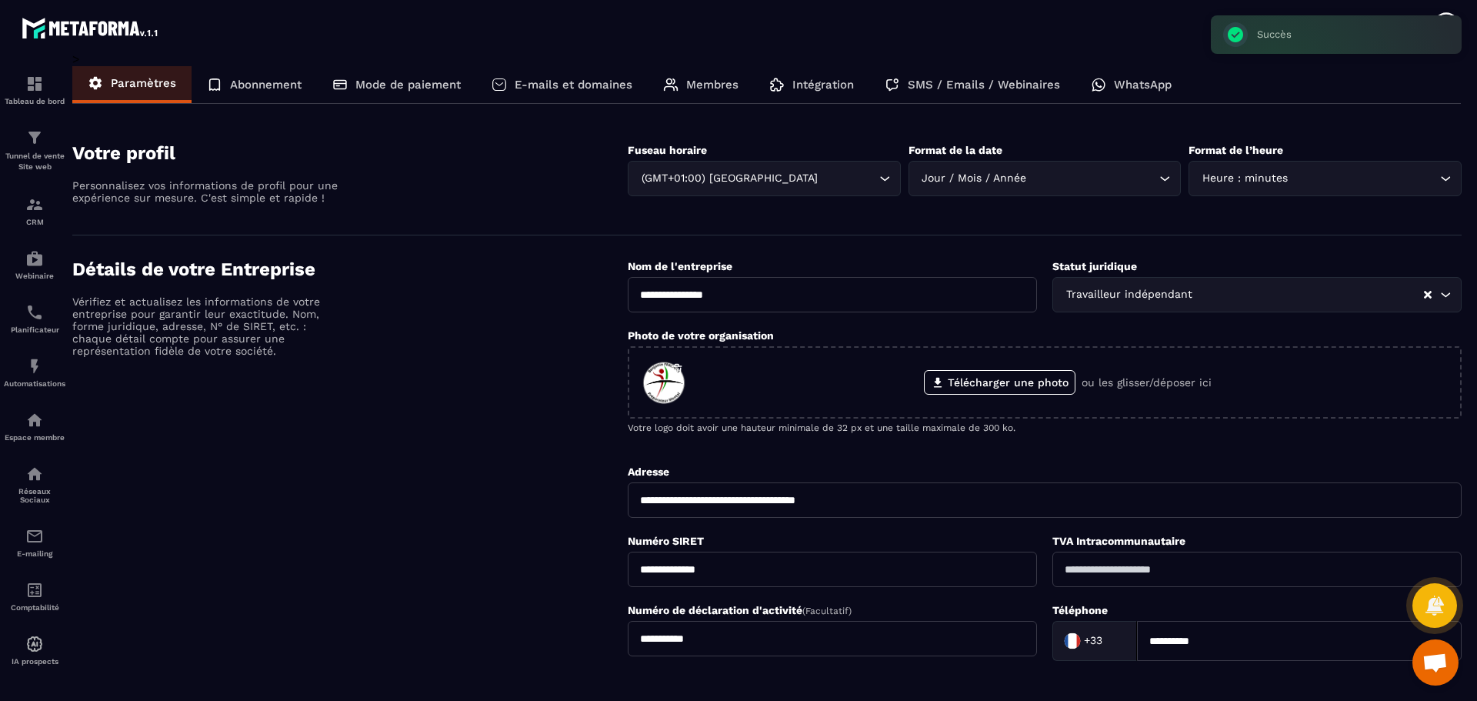 This screenshot has width=1477, height=701. Describe the element at coordinates (35, 383) in the screenshot. I see `p: Automatisations` at that location.